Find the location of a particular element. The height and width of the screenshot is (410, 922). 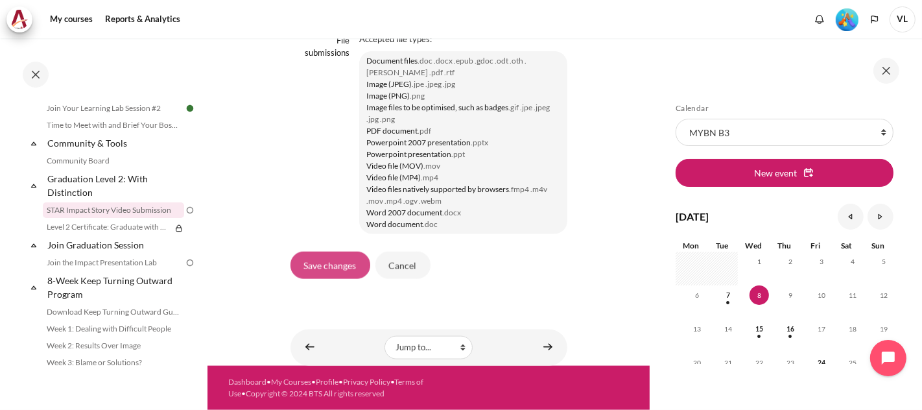

span: 17 is located at coordinates (822, 329).